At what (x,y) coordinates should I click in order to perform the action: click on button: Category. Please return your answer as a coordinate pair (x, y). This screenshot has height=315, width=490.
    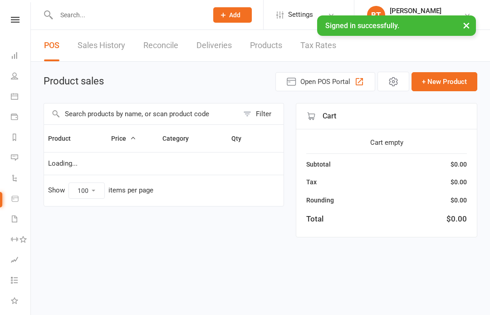
    Looking at the image, I should click on (181, 138).